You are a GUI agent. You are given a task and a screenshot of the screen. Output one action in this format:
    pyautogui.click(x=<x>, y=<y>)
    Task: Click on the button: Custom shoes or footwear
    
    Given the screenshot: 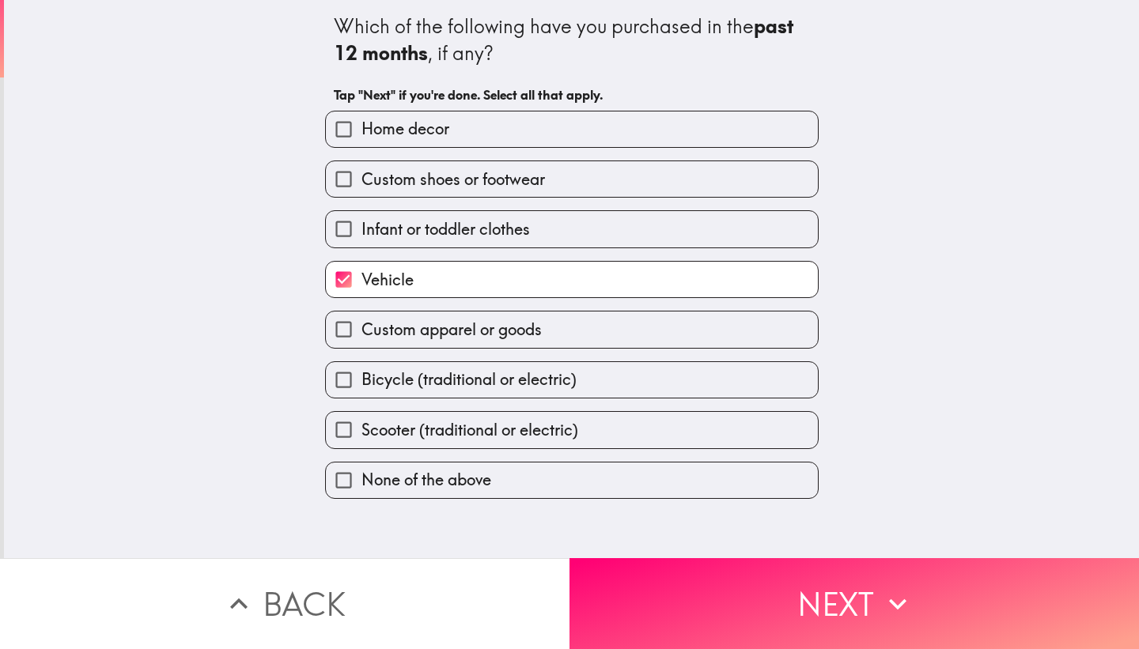 What is the action you would take?
    pyautogui.click(x=572, y=179)
    